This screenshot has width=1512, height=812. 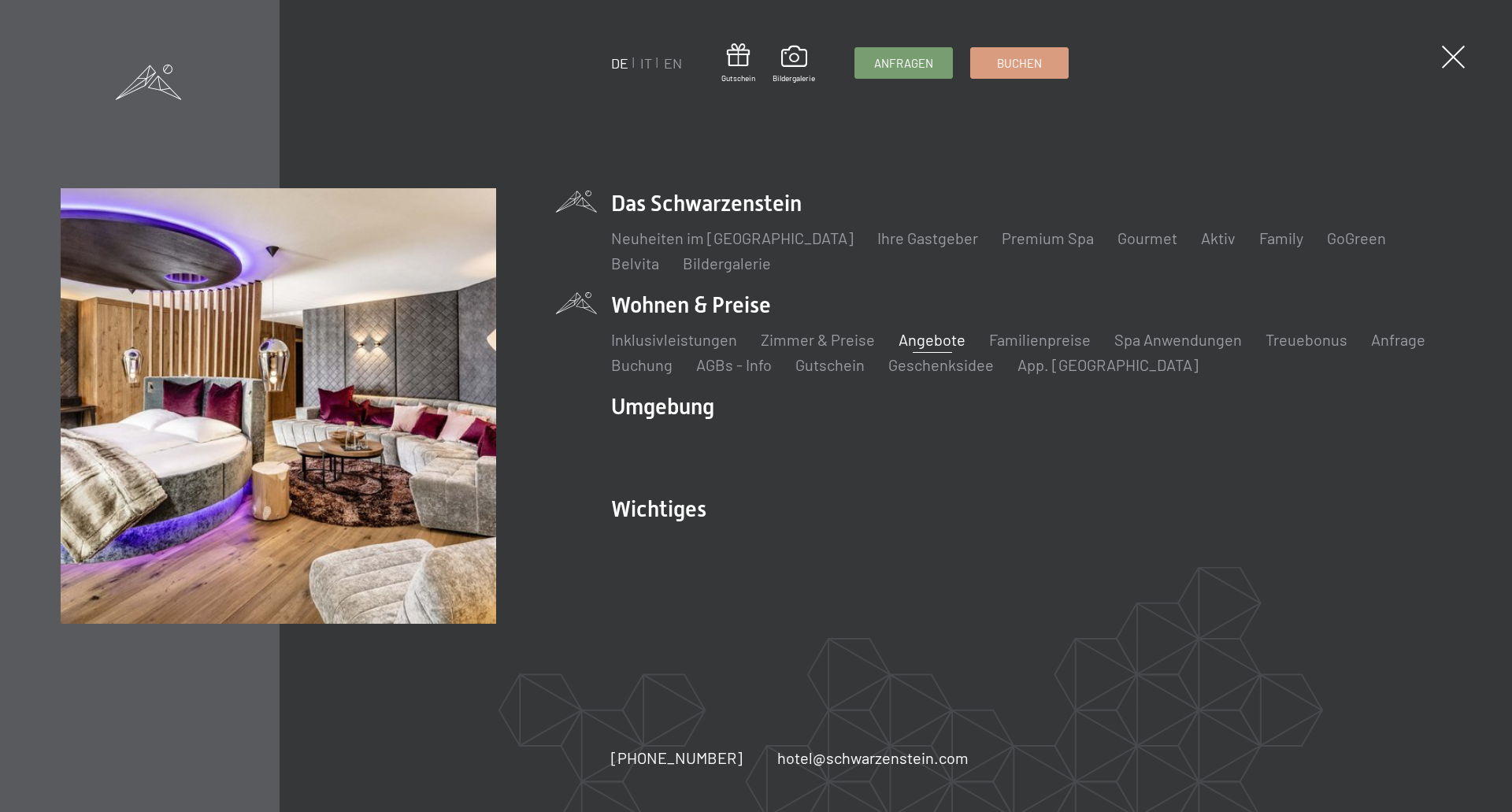 What do you see at coordinates (1357, 238) in the screenshot?
I see `a: GoGreen` at bounding box center [1357, 238].